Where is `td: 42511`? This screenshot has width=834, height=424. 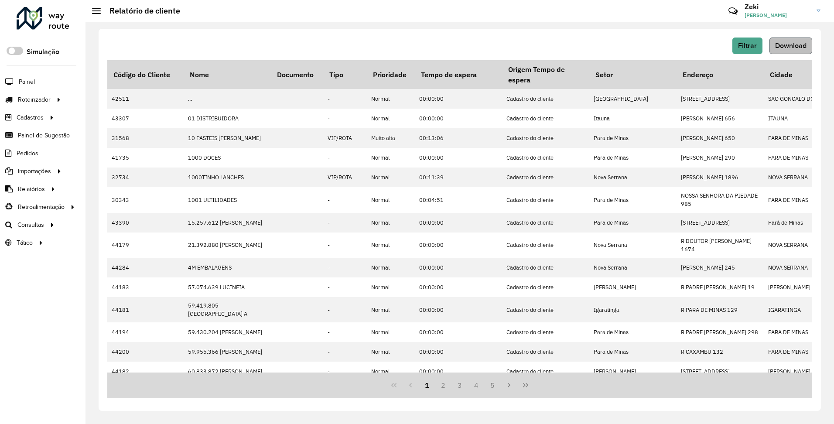
td: 42511 is located at coordinates (145, 99).